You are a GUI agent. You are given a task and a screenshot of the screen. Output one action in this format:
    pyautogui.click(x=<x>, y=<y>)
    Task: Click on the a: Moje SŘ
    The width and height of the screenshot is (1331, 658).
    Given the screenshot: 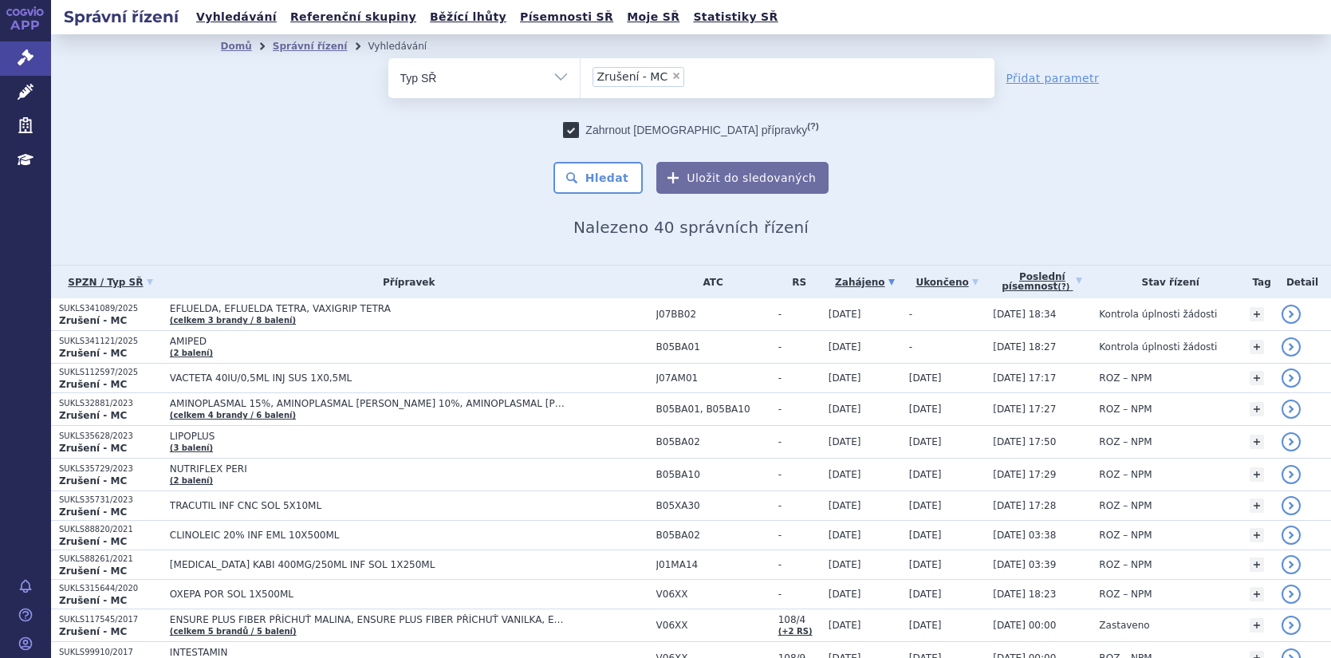 What is the action you would take?
    pyautogui.click(x=653, y=17)
    